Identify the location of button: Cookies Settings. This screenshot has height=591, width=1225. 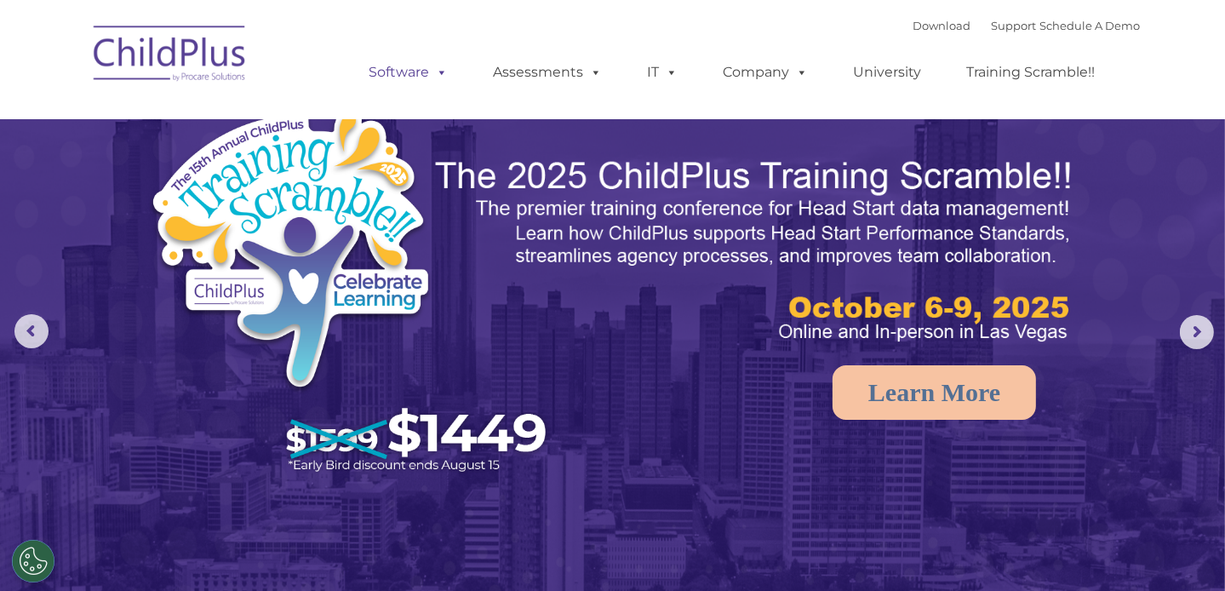
(33, 561).